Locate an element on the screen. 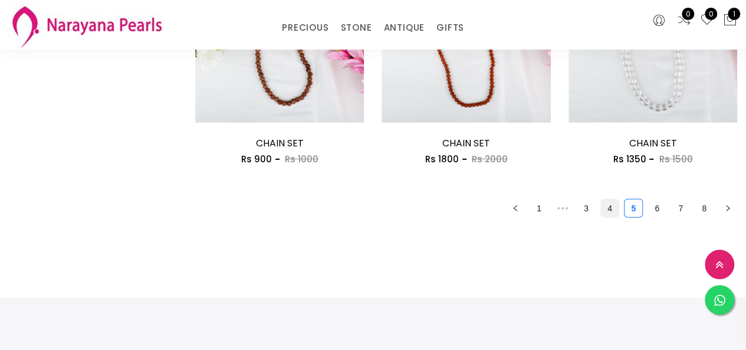 This screenshot has width=746, height=350. li: 8 is located at coordinates (704, 208).